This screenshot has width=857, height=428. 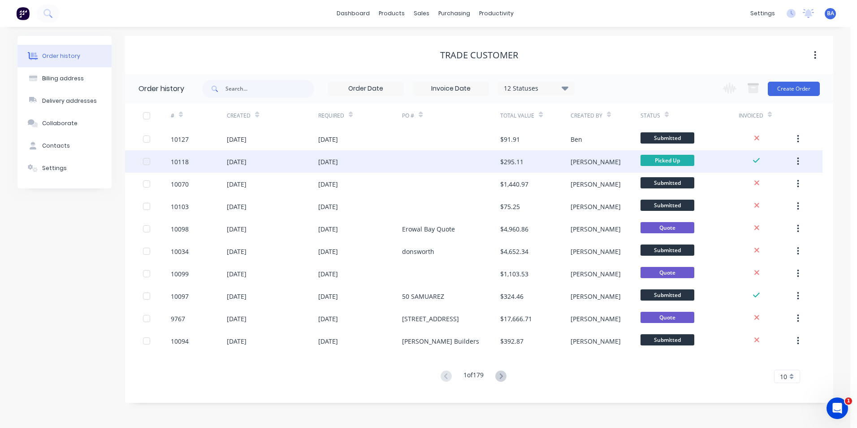 I want to click on div: 12 Statuses, so click(x=536, y=88).